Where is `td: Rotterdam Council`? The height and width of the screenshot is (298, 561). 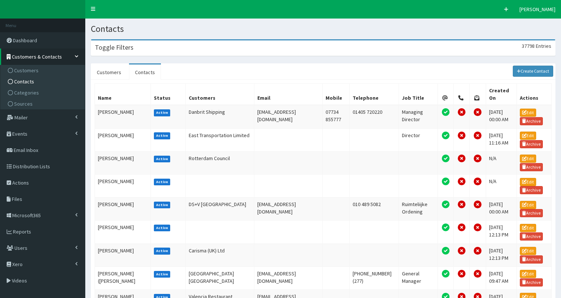
td: Rotterdam Council is located at coordinates (220, 163).